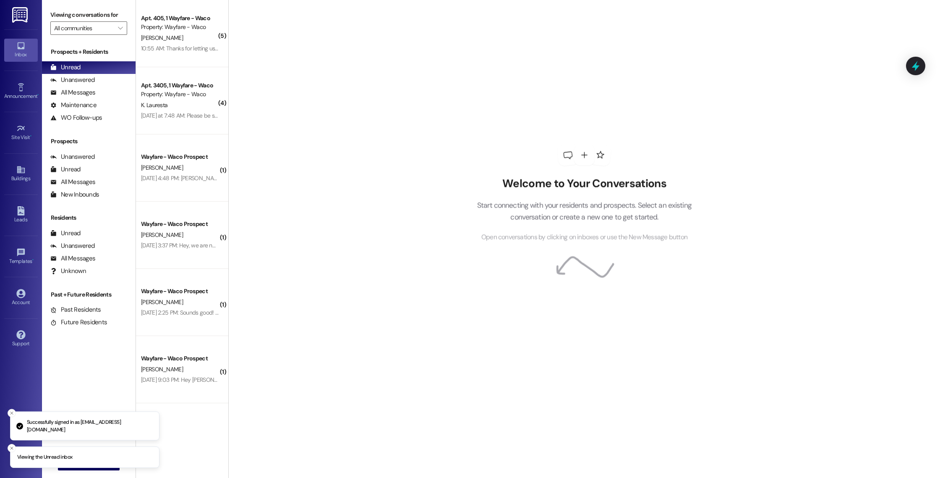 This screenshot has width=940, height=478. Describe the element at coordinates (89, 141) in the screenshot. I see `div: Prospects` at that location.